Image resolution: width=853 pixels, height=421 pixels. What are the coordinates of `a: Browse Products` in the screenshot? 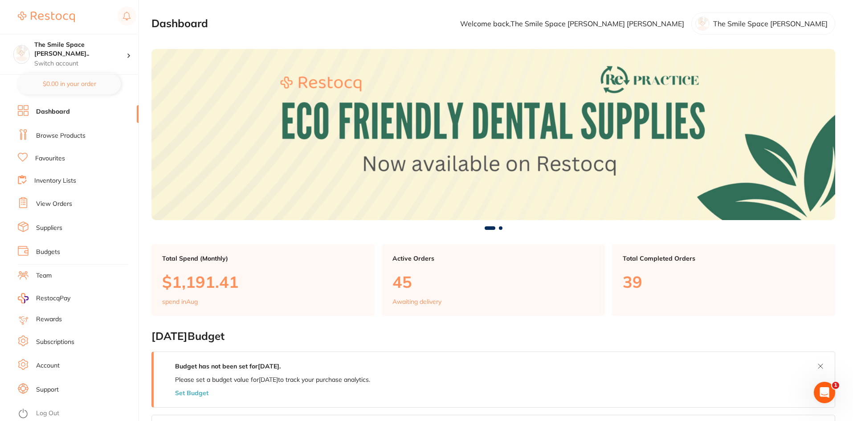 It's located at (61, 136).